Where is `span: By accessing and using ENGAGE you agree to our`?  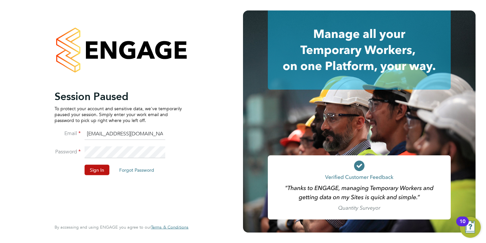
span: By accessing and using ENGAGE you agree to our is located at coordinates (122, 227).